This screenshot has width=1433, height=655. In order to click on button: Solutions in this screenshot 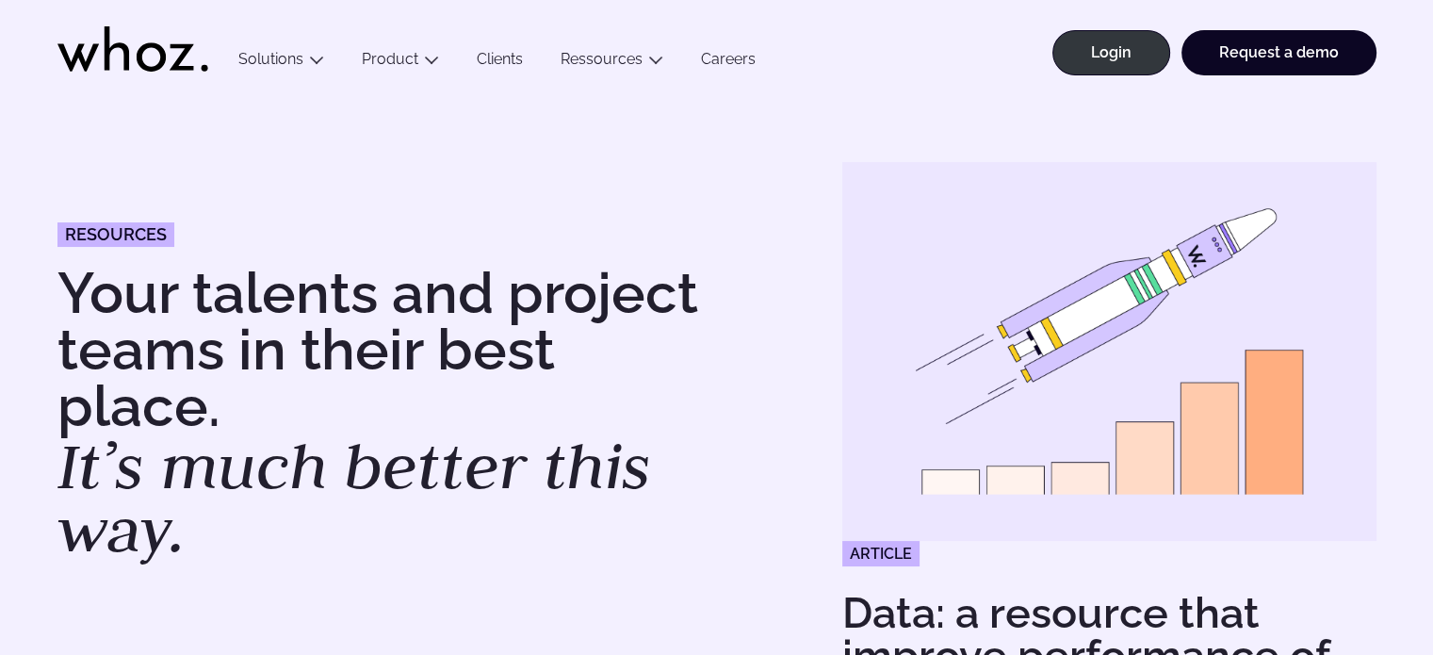, I will do `click(281, 62)`.